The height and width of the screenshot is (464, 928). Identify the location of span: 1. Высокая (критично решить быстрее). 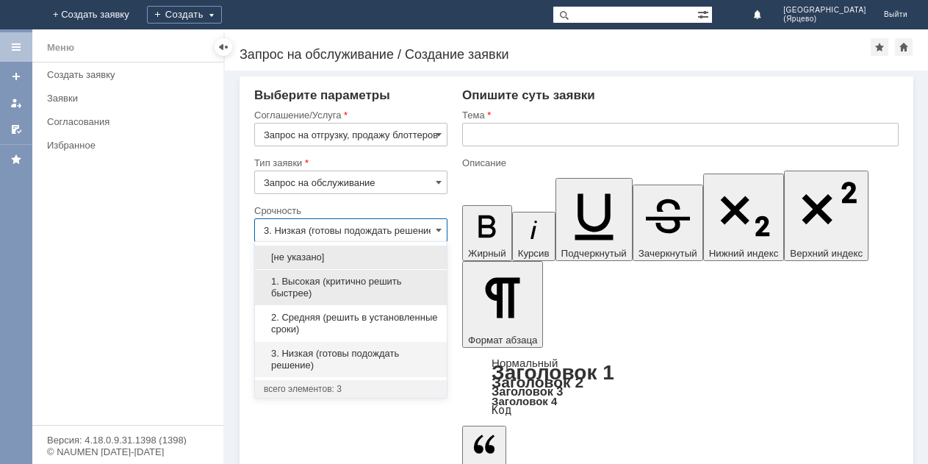
(351, 287).